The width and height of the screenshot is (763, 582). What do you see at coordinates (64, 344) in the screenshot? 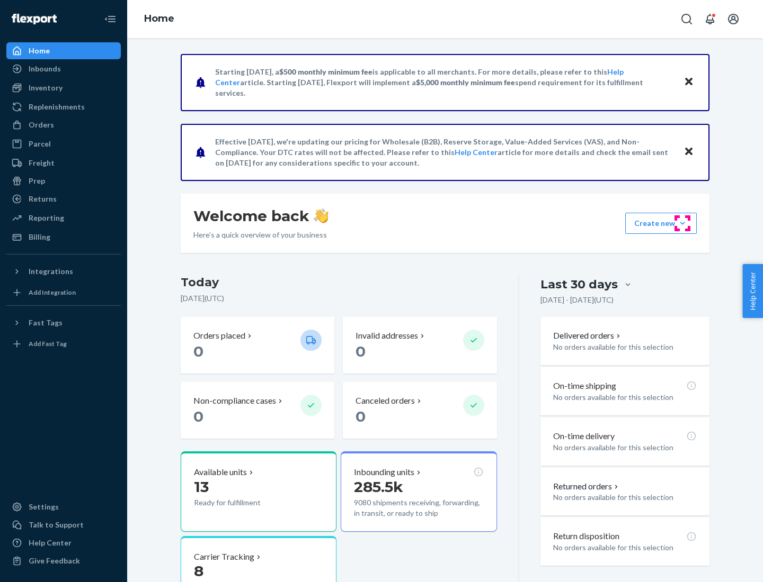
I see `a: Add Fast Tag` at bounding box center [64, 344].